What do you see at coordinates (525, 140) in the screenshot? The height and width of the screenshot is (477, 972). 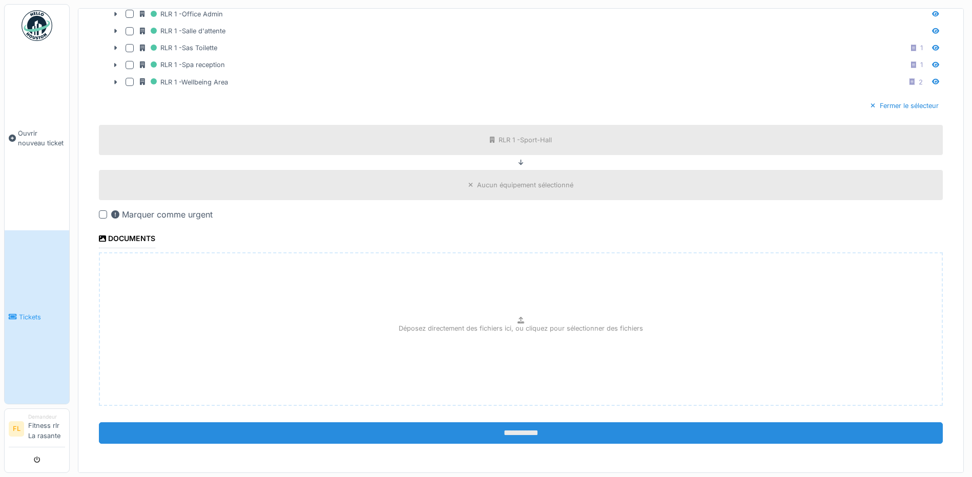 I see `div: RLR 1 -Sport-Hall` at bounding box center [525, 140].